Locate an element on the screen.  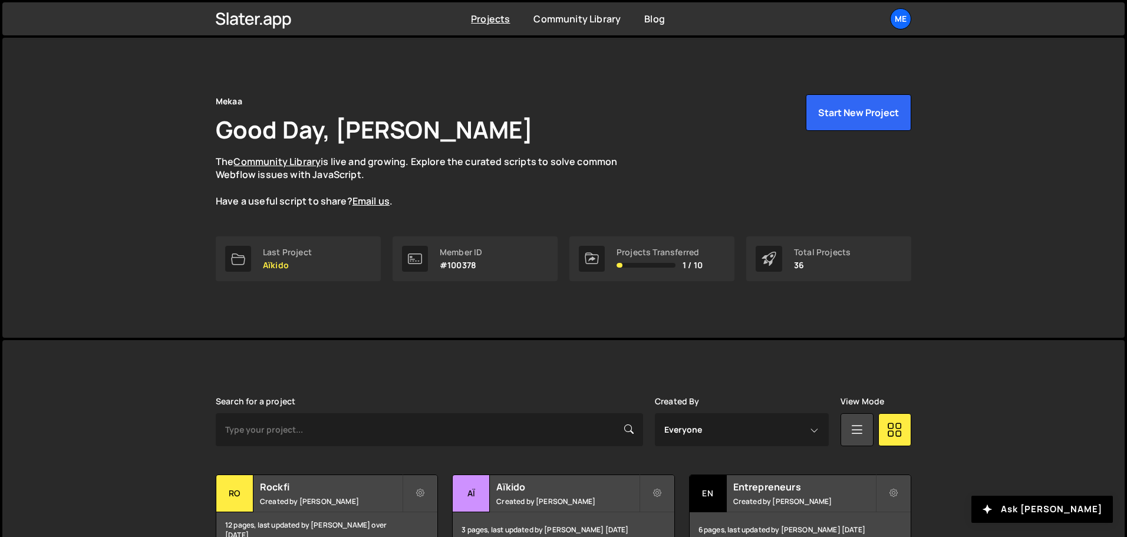
div: Aï is located at coordinates (471, 493).